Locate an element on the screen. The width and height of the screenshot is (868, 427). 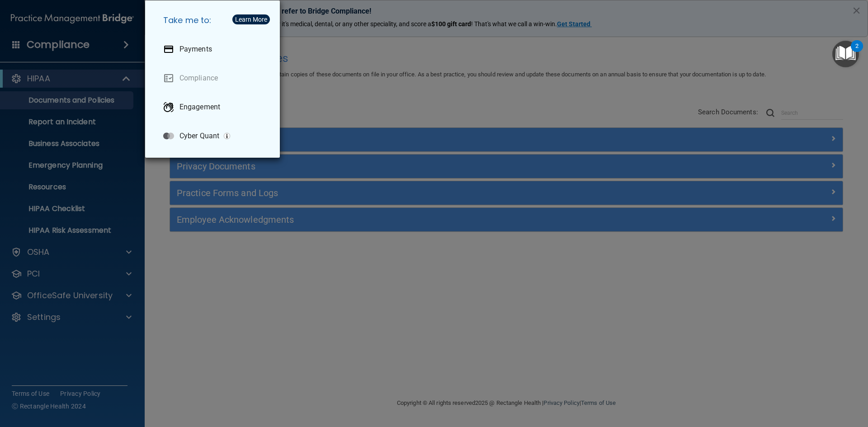
button: Open Resource Center, 2 new notifications is located at coordinates (845, 54).